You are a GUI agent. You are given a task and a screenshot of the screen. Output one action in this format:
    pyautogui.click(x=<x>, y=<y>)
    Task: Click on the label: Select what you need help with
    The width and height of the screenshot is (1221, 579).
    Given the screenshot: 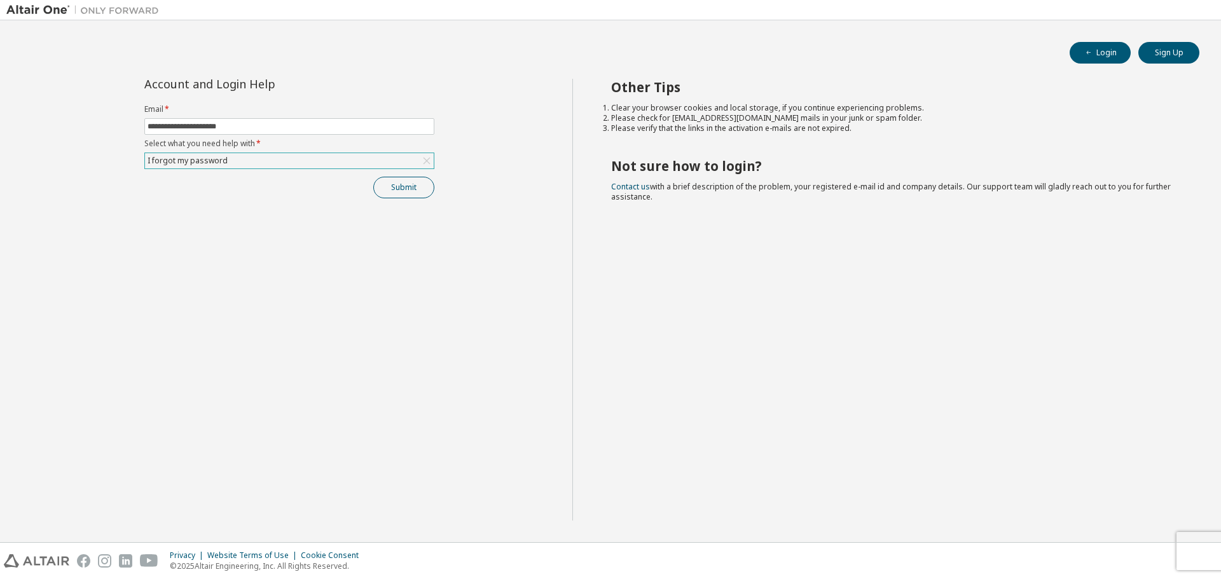 What is the action you would take?
    pyautogui.click(x=289, y=144)
    